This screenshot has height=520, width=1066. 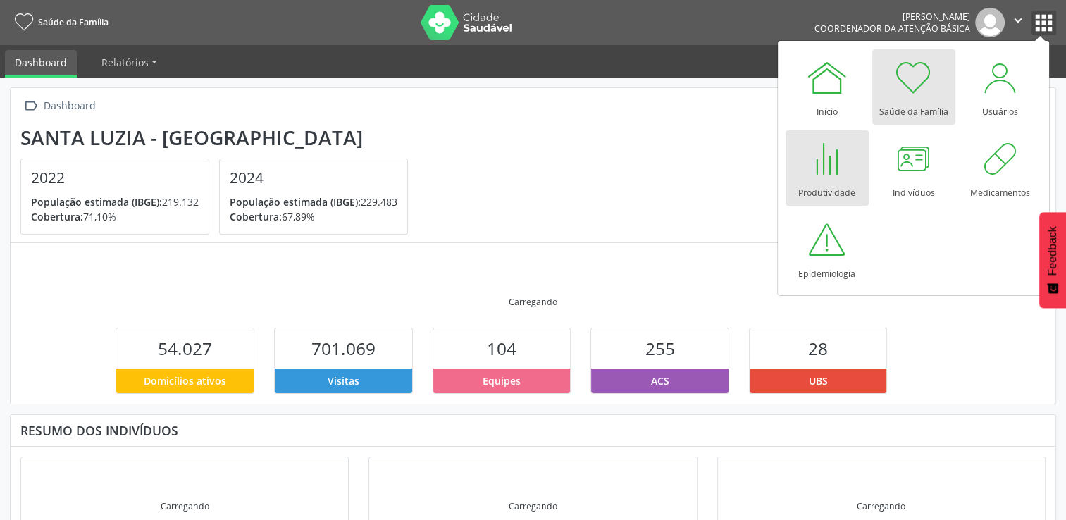 I want to click on a: Relatórios, so click(x=129, y=62).